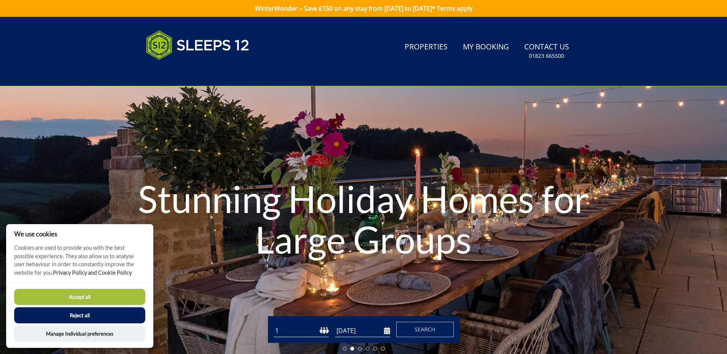 The image size is (727, 354). What do you see at coordinates (80, 234) in the screenshot?
I see `h2: We use cookies` at bounding box center [80, 234].